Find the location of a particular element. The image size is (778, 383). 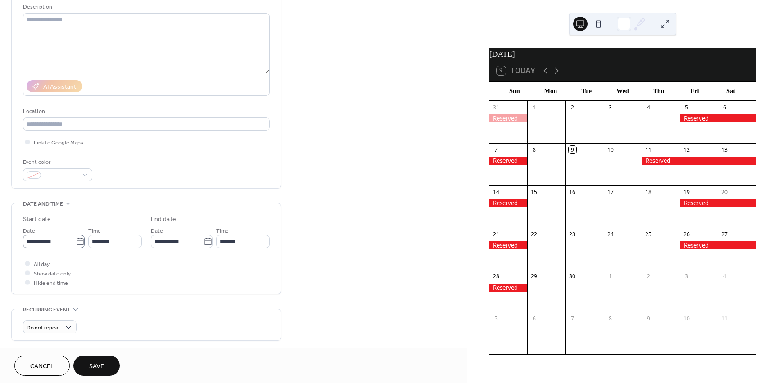

div: Thu is located at coordinates (658, 91).